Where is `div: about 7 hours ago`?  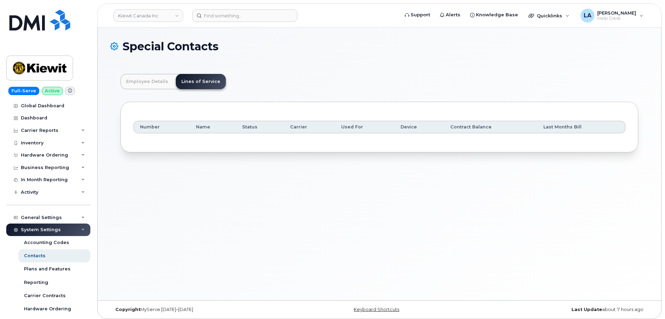 div: about 7 hours ago is located at coordinates (559, 310).